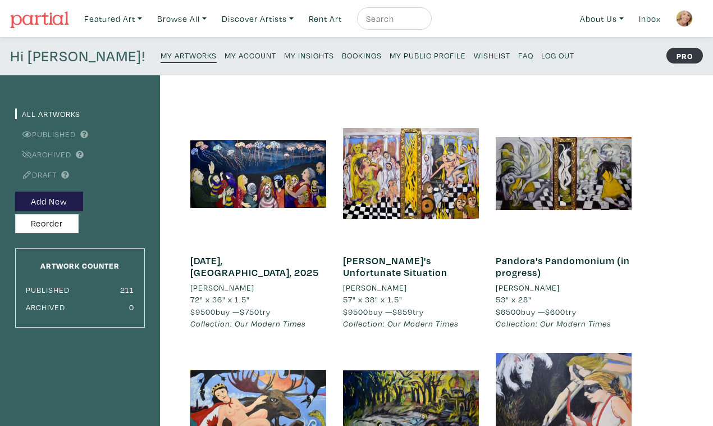  Describe the element at coordinates (403, 311) in the screenshot. I see `span: $859` at that location.